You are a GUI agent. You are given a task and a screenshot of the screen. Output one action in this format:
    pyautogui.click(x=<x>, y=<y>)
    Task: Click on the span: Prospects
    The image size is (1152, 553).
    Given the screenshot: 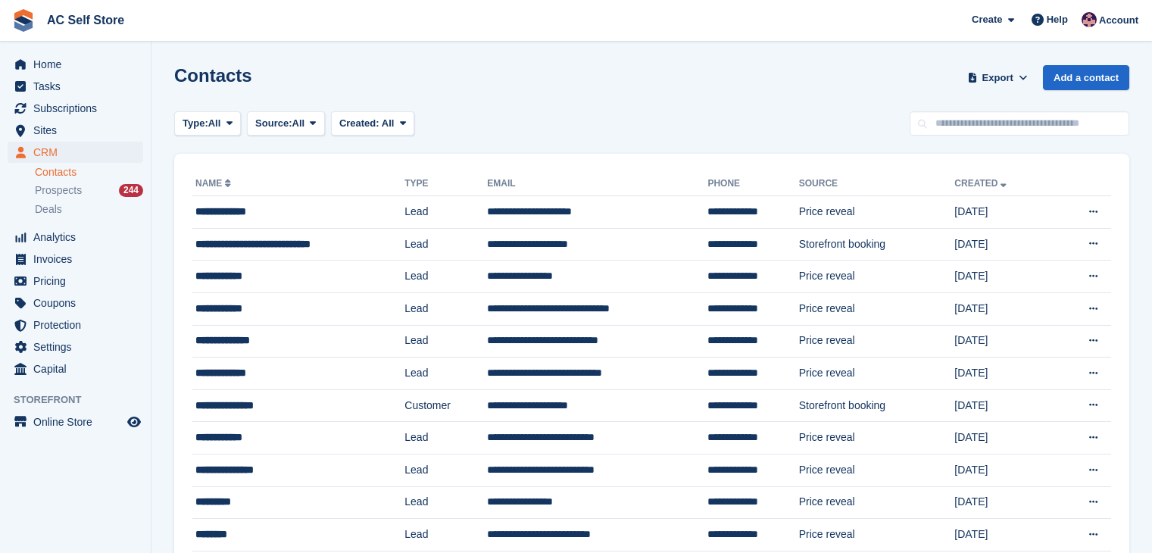 What is the action you would take?
    pyautogui.click(x=58, y=190)
    